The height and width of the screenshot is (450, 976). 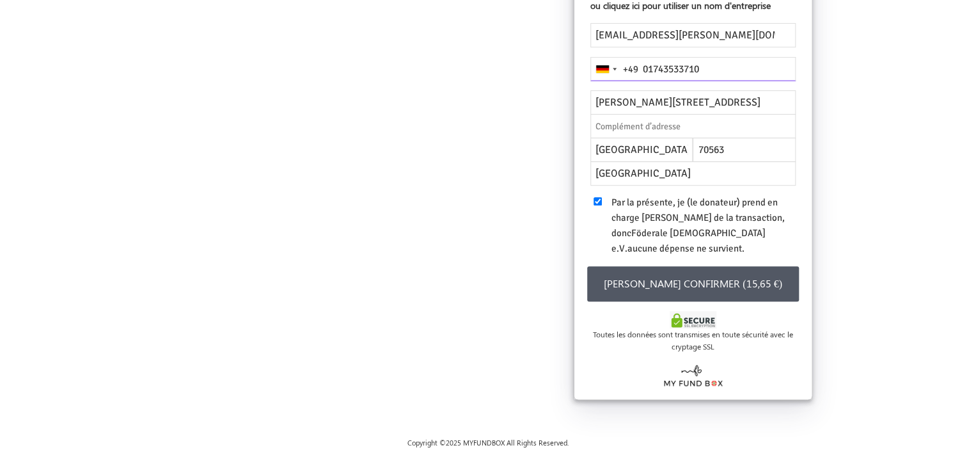 What do you see at coordinates (642, 150) in the screenshot?
I see `input: Ville` at bounding box center [642, 150].